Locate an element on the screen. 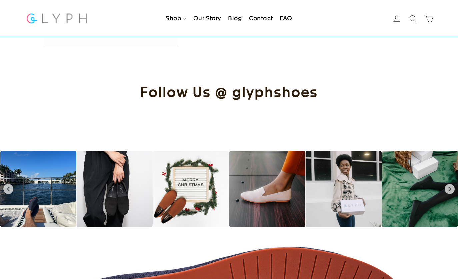 Image resolution: width=458 pixels, height=279 pixels. button: previous post is located at coordinates (8, 189).